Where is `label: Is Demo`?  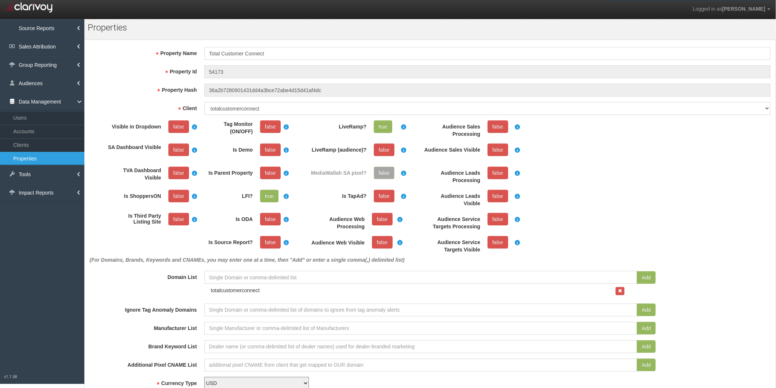
label: Is Demo is located at coordinates (226, 148).